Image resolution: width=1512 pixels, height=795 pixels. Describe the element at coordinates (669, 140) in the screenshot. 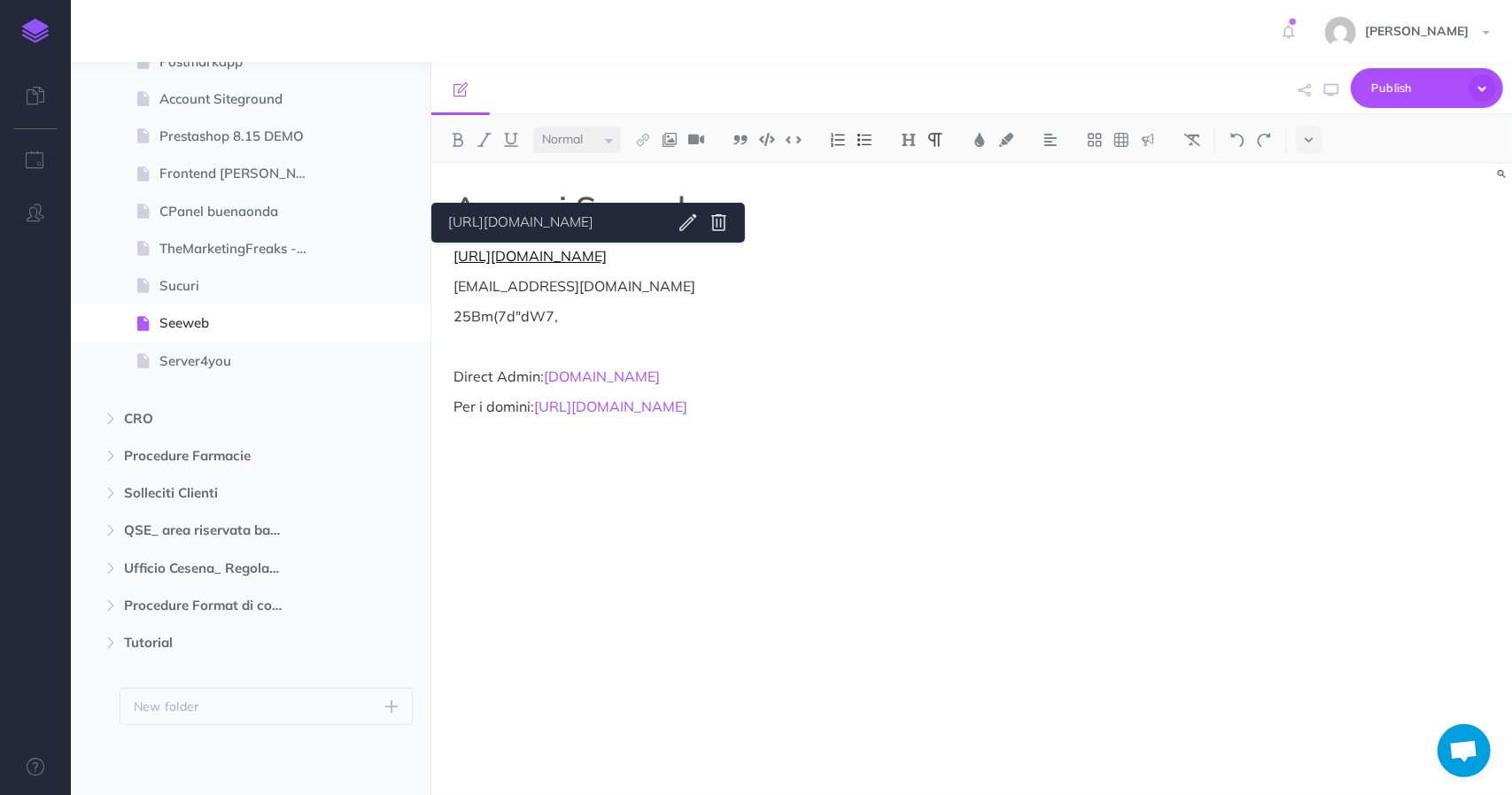

I see `img: Add image button` at that location.